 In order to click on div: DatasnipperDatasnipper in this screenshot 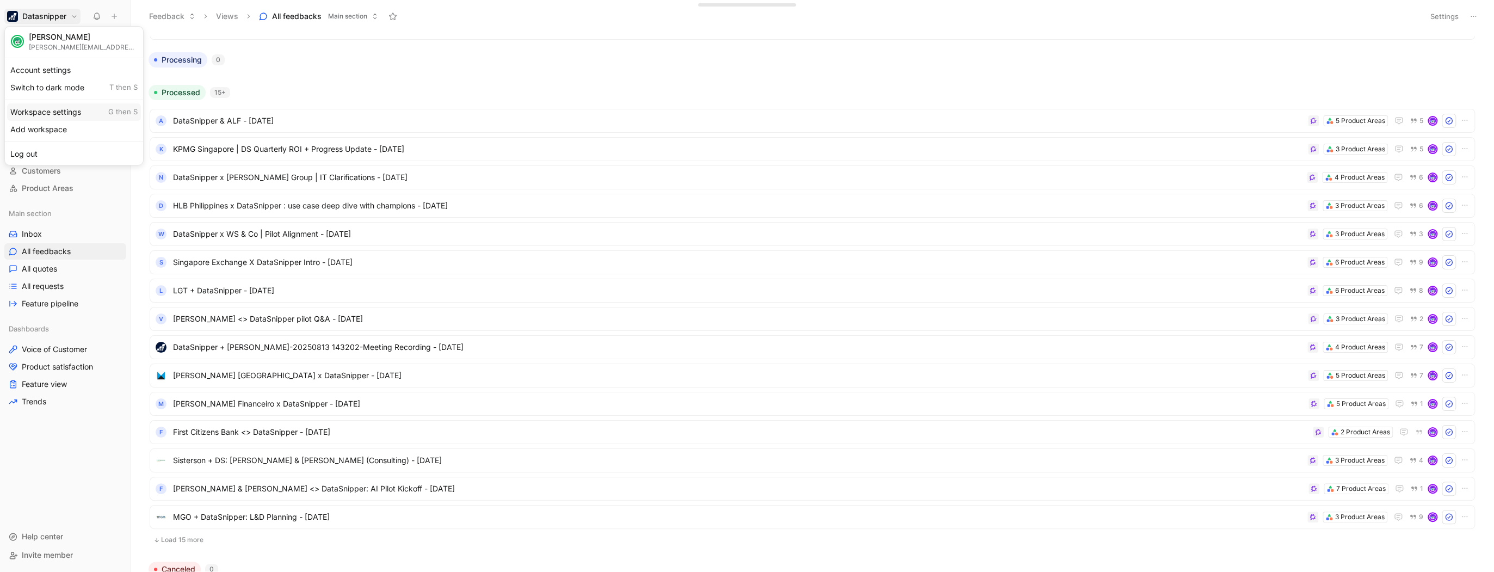, I will do `click(74, 96)`.